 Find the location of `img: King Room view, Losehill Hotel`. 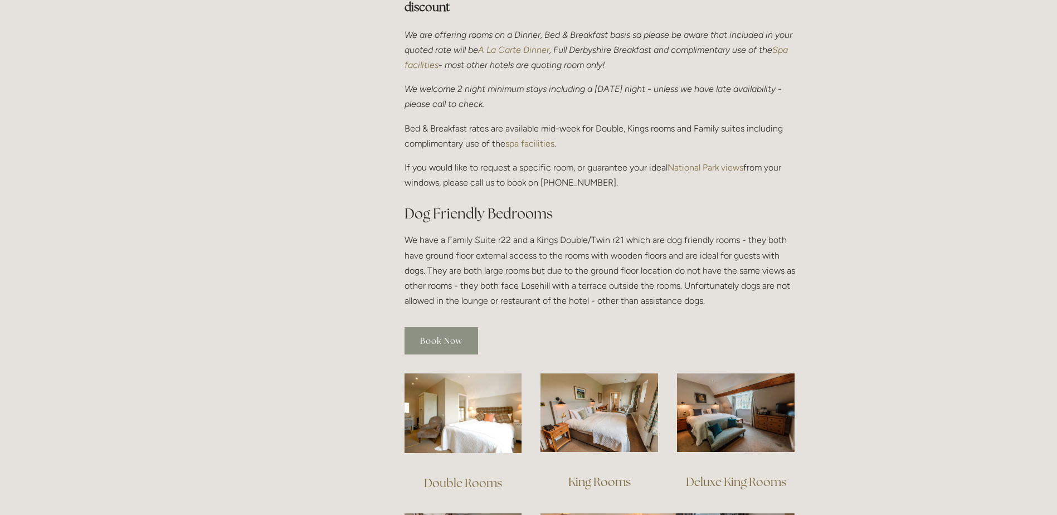

img: King Room view, Losehill Hotel is located at coordinates (599, 412).